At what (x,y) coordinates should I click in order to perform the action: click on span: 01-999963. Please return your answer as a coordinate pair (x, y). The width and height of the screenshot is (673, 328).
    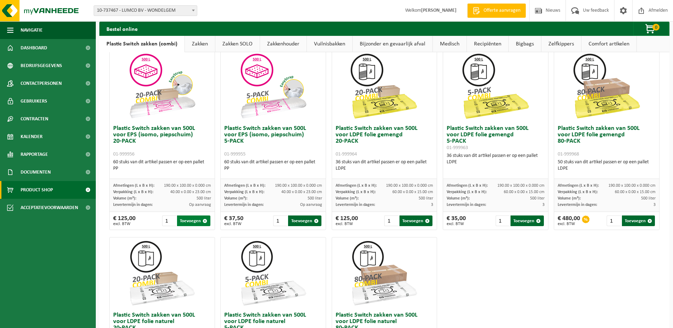
    Looking at the image, I should click on (457, 148).